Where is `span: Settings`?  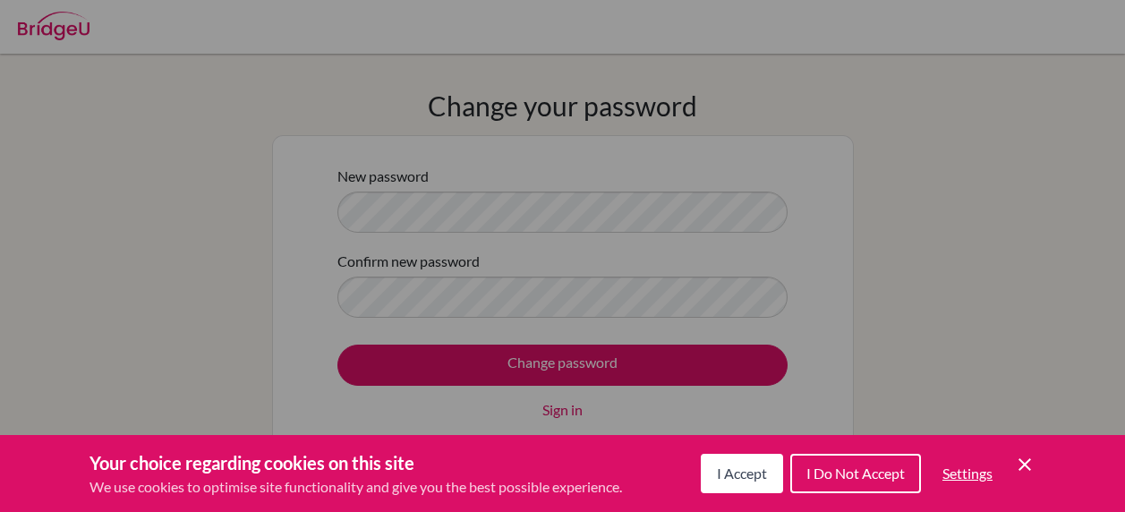 span: Settings is located at coordinates (967, 473).